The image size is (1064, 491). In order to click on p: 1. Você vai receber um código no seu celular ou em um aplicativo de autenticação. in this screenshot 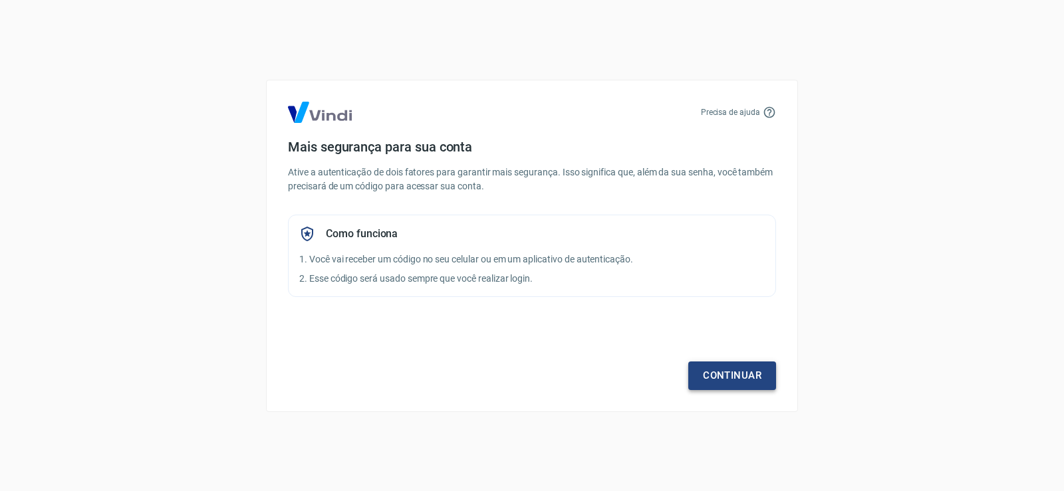, I will do `click(532, 259)`.